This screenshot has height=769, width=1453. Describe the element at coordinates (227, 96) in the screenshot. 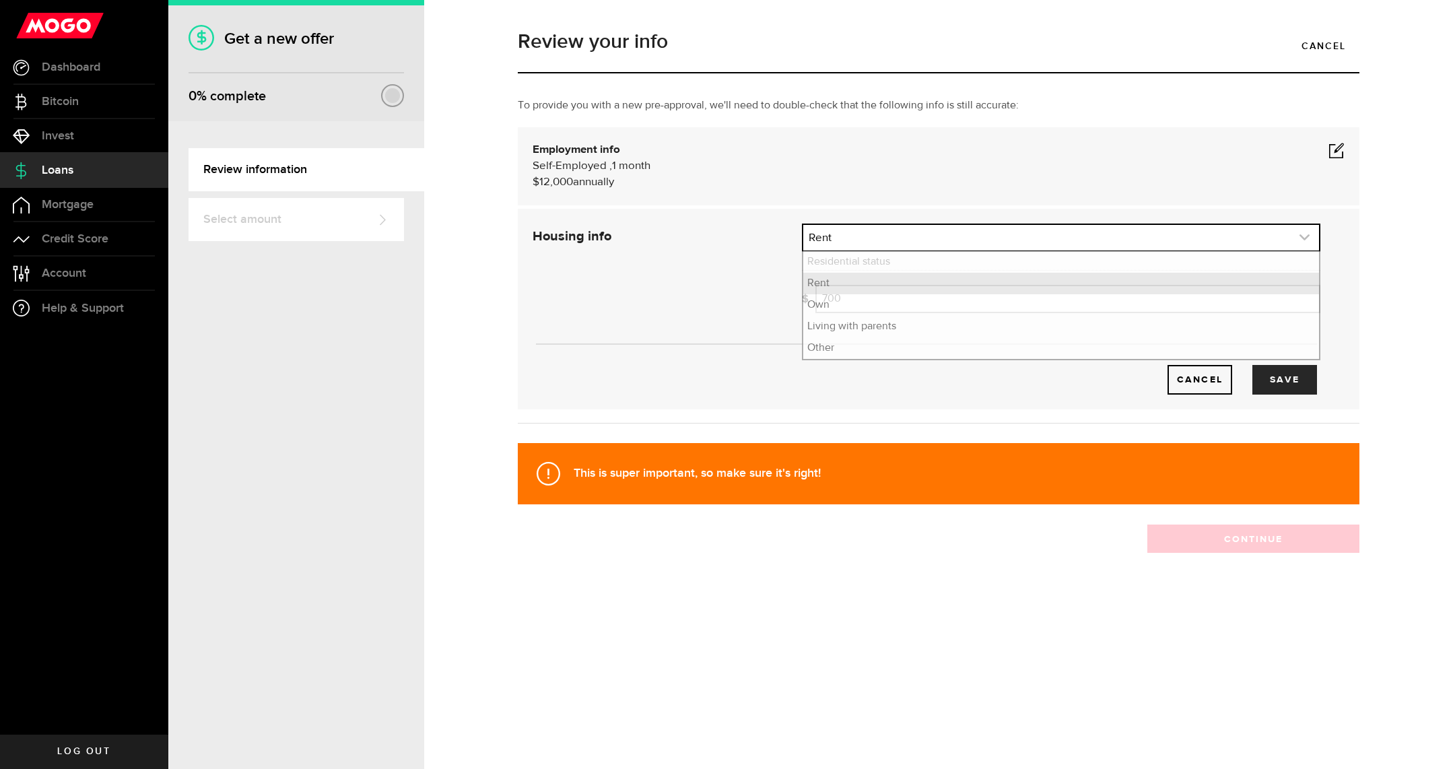

I see `div: % complete` at that location.